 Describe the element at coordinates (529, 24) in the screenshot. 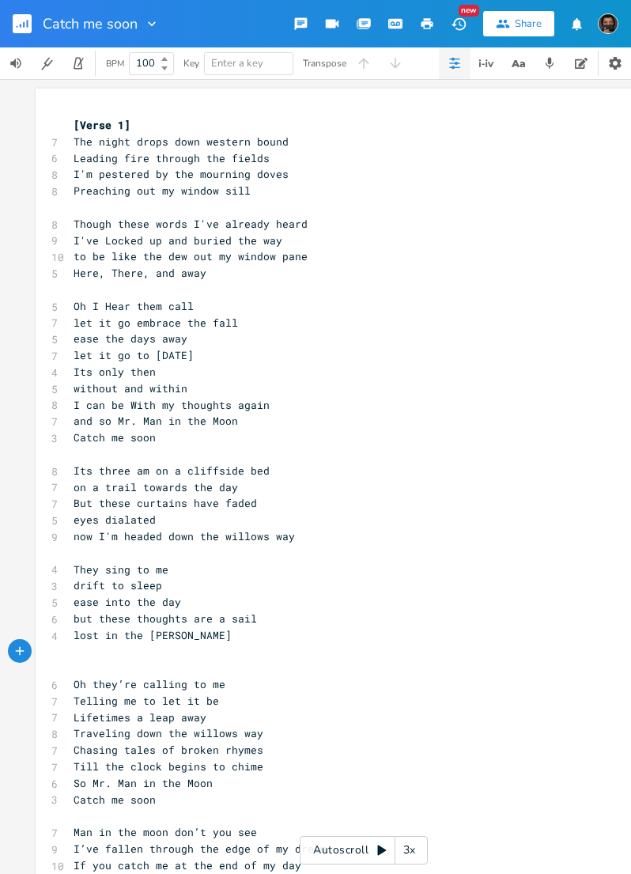

I see `div: Share` at that location.